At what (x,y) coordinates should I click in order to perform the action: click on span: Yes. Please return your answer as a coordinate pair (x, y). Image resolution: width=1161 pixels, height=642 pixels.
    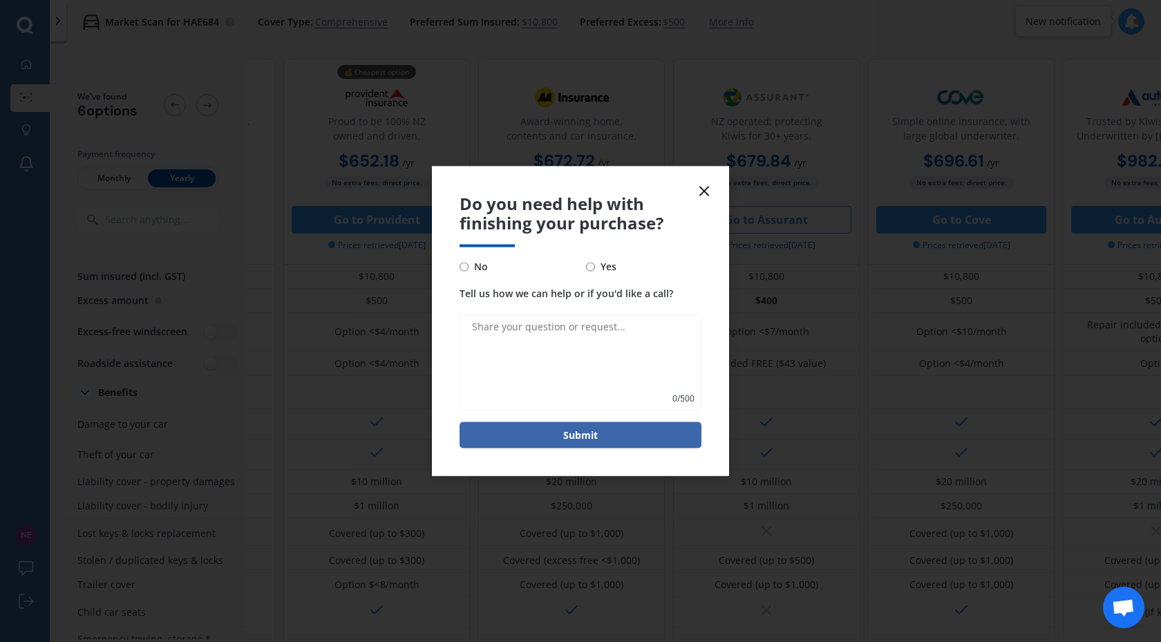
    Looking at the image, I should click on (605, 267).